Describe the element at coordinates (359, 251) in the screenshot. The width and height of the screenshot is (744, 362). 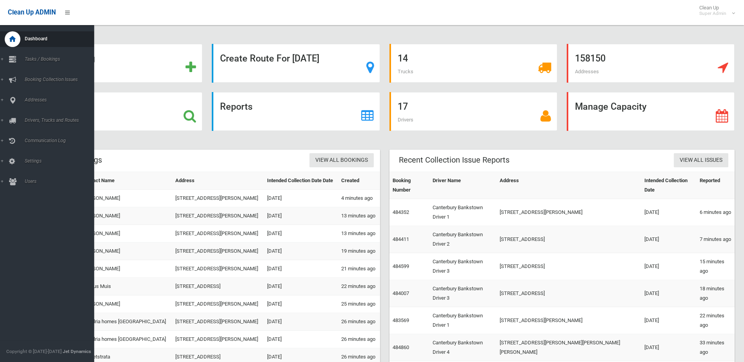
I see `td: 19 minutes ago` at that location.